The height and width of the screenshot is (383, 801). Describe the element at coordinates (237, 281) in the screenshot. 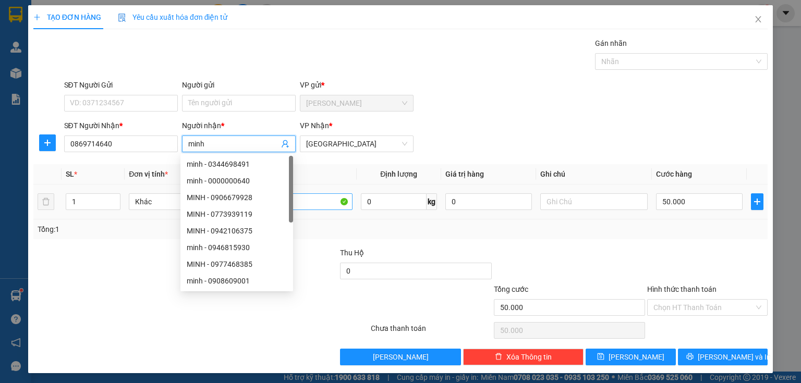

I see `div: minh - 0908609001` at that location.